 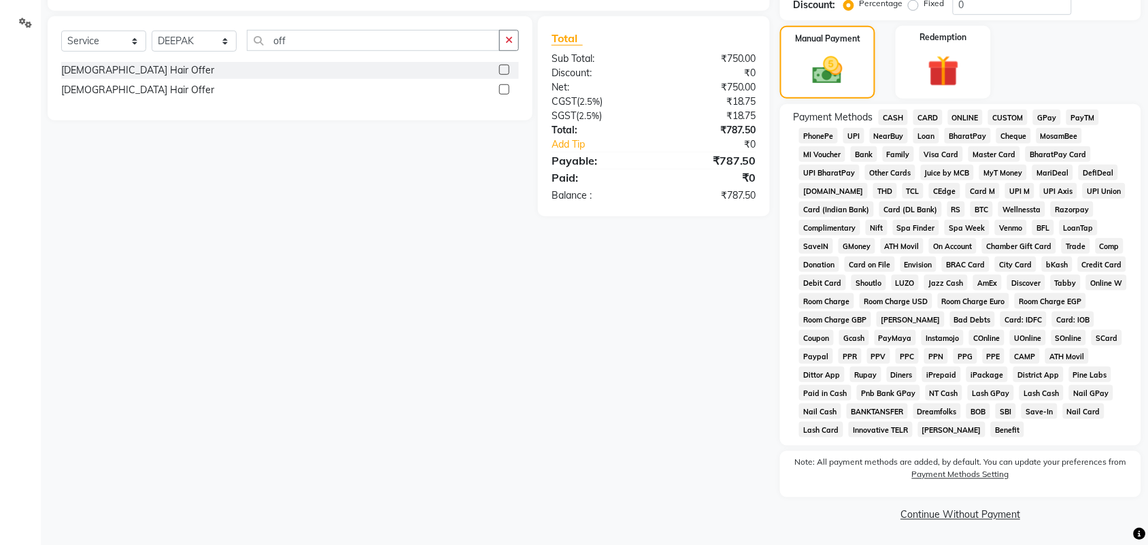 What do you see at coordinates (953, 246) in the screenshot?
I see `span: On Account` at bounding box center [953, 246].